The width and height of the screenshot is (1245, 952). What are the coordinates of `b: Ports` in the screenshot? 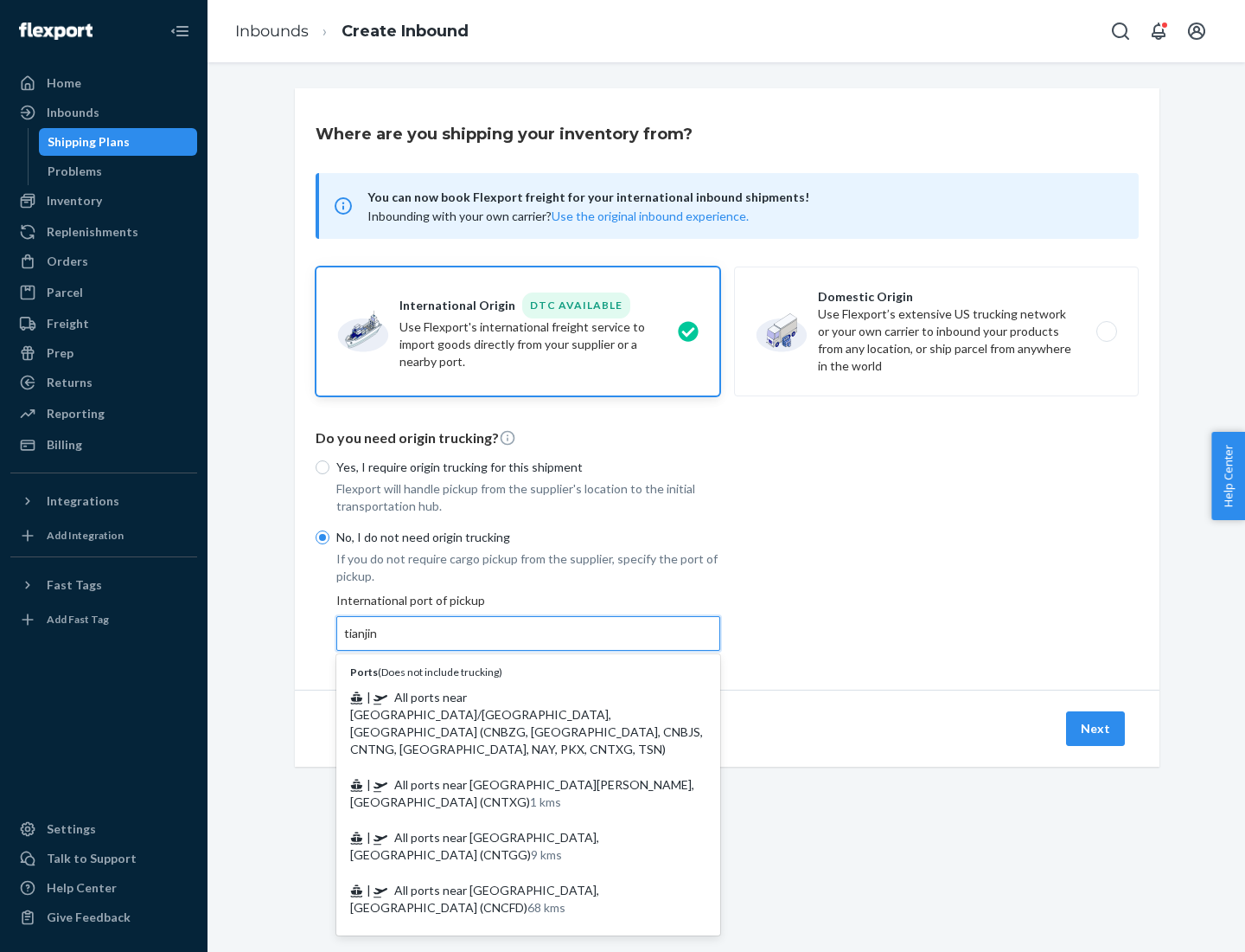 It's located at (365, 671).